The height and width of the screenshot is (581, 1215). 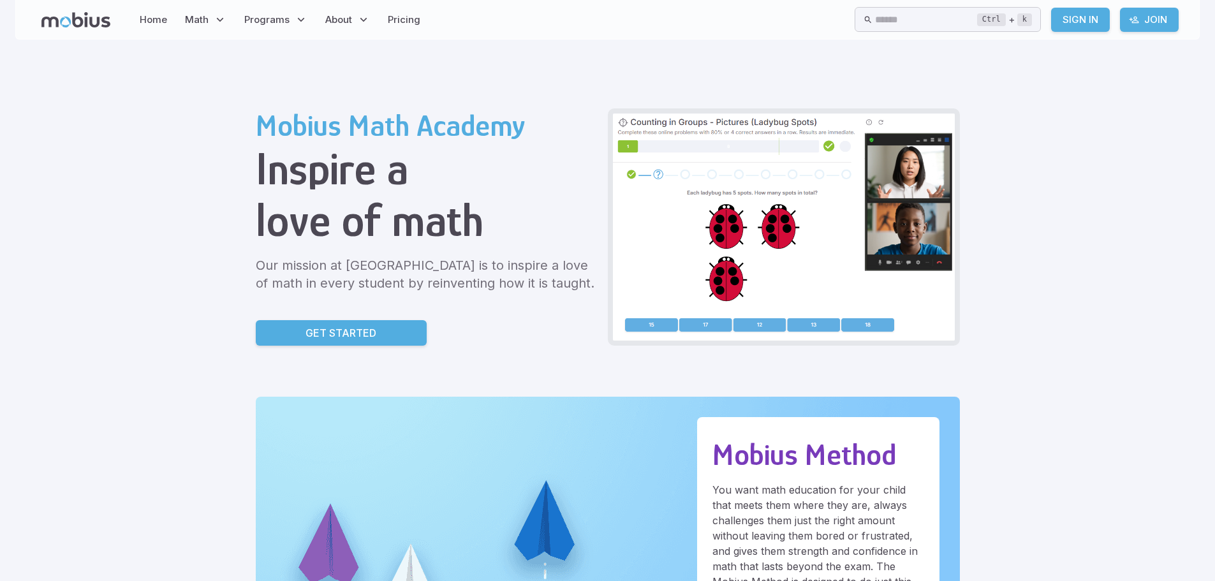 What do you see at coordinates (427, 126) in the screenshot?
I see `h2: Mobius Math Academy` at bounding box center [427, 126].